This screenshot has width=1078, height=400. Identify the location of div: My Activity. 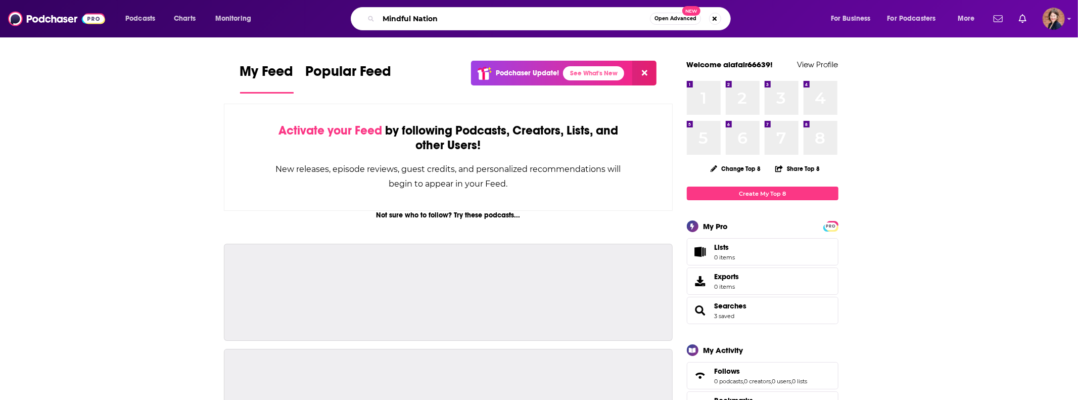
(723, 350).